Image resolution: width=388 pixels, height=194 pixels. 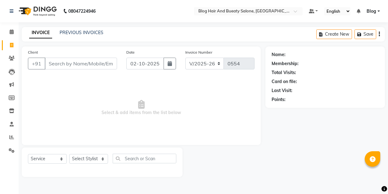 What do you see at coordinates (144, 158) in the screenshot?
I see `input: Search or Scan` at bounding box center [144, 158].